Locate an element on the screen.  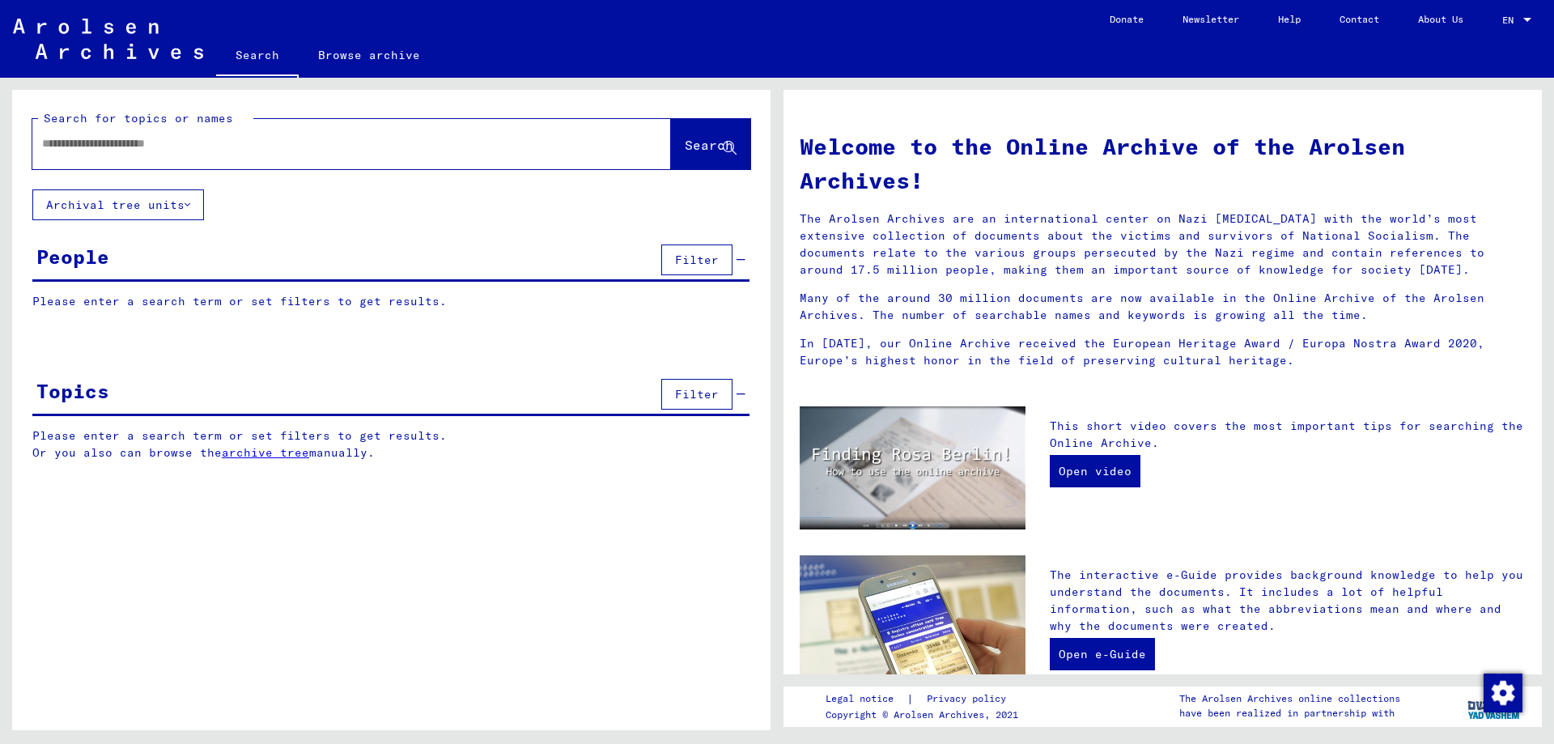
mat-label: Search for topics or names is located at coordinates (138, 118).